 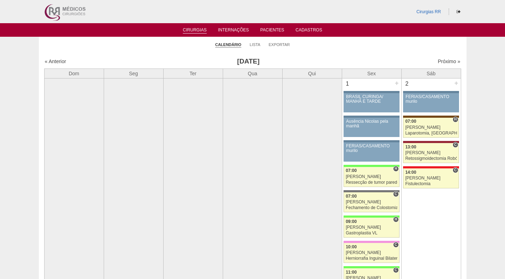 I want to click on th: Dom, so click(x=74, y=73).